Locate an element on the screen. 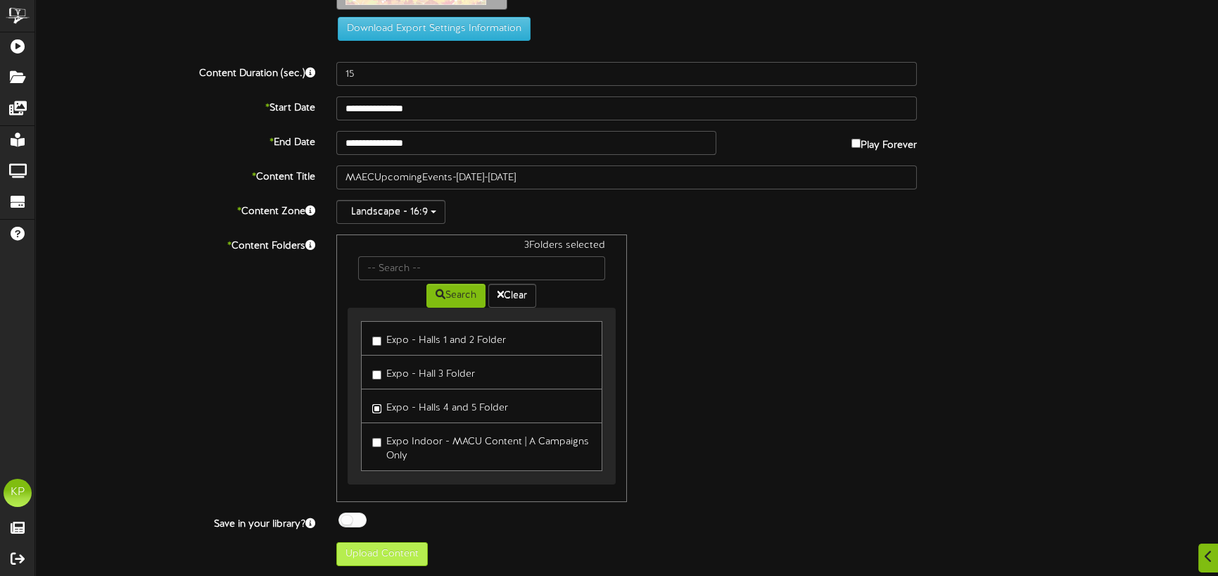  input: -- Search -- is located at coordinates (481, 268).